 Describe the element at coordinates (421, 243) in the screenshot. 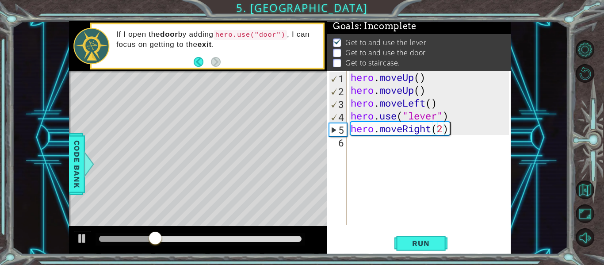

I see `span: Run` at that location.